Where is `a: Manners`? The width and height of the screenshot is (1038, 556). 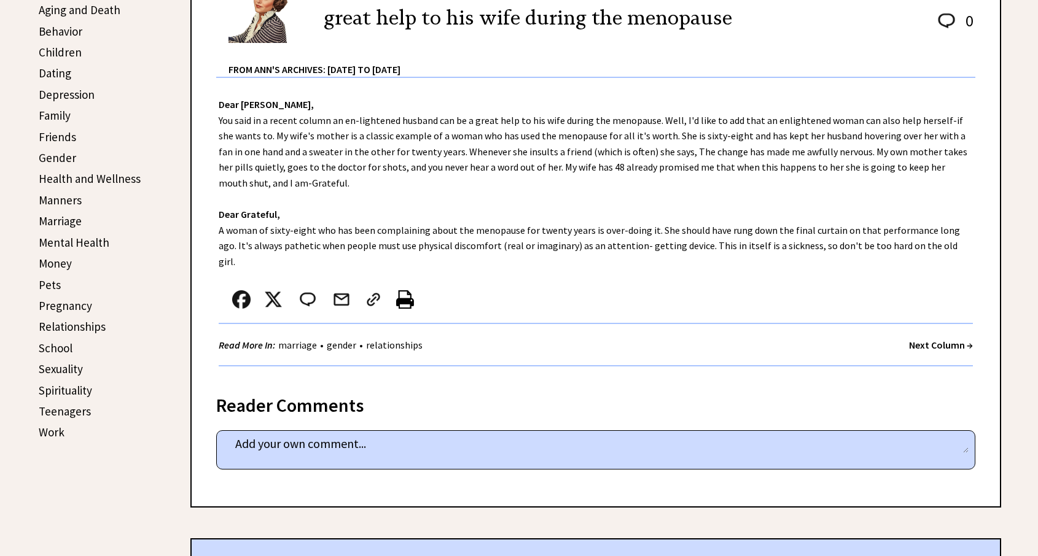 a: Manners is located at coordinates (60, 200).